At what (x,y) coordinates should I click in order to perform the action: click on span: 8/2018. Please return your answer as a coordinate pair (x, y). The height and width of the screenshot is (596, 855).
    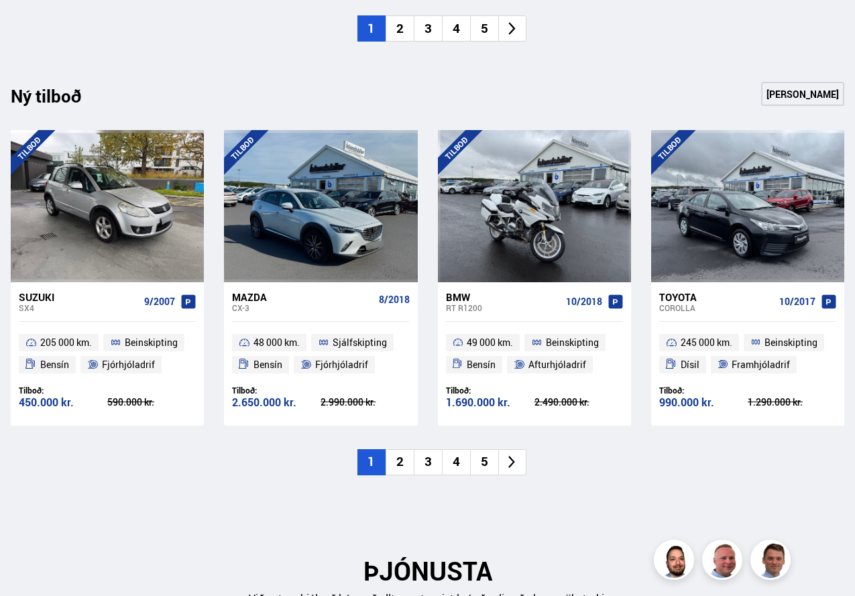
    Looking at the image, I should click on (395, 300).